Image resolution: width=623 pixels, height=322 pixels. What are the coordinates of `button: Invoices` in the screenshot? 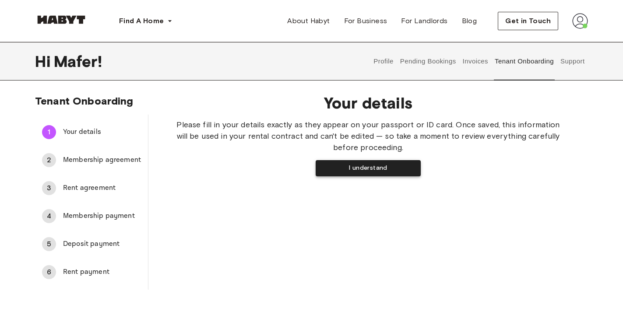 It's located at (475, 61).